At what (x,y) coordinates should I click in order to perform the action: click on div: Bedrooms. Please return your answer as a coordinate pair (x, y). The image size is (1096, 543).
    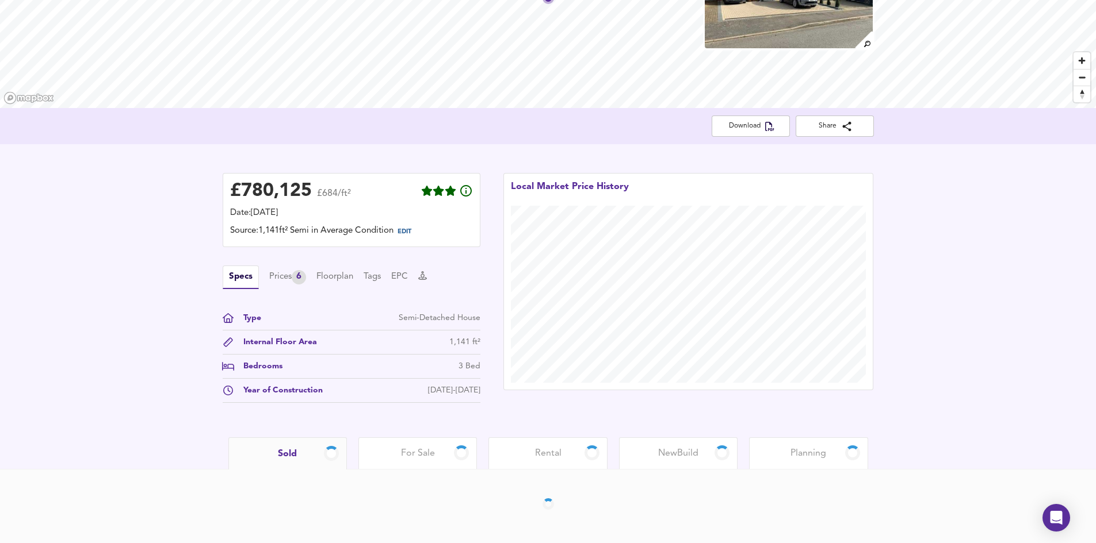
    Looking at the image, I should click on (258, 366).